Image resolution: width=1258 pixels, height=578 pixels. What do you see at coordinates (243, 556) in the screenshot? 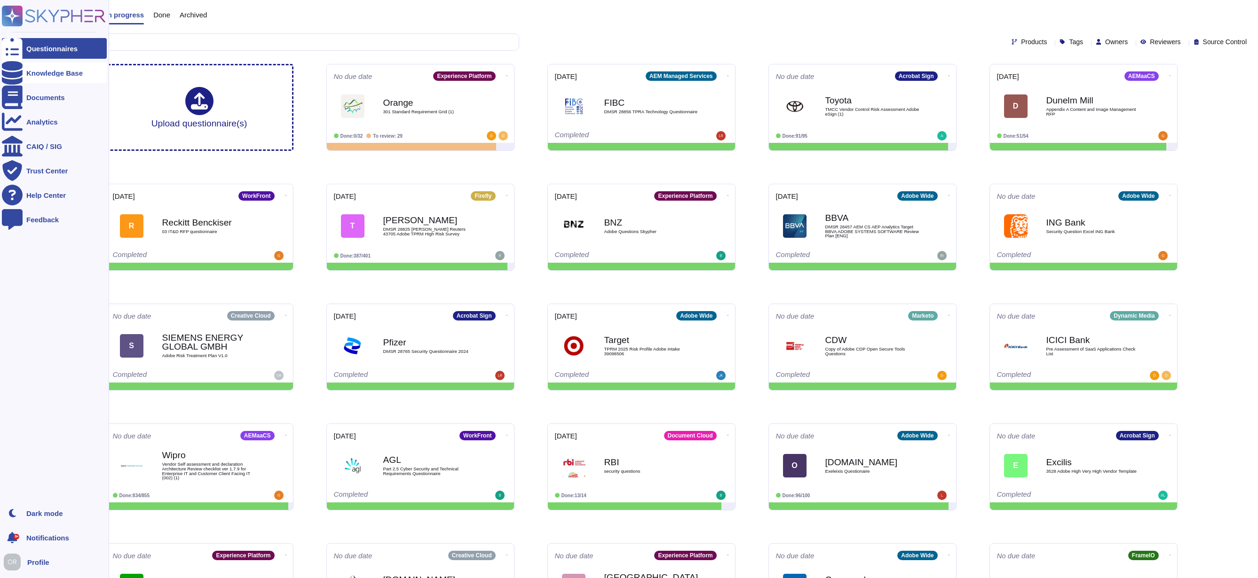
I see `div: Experience Platform` at bounding box center [243, 556].